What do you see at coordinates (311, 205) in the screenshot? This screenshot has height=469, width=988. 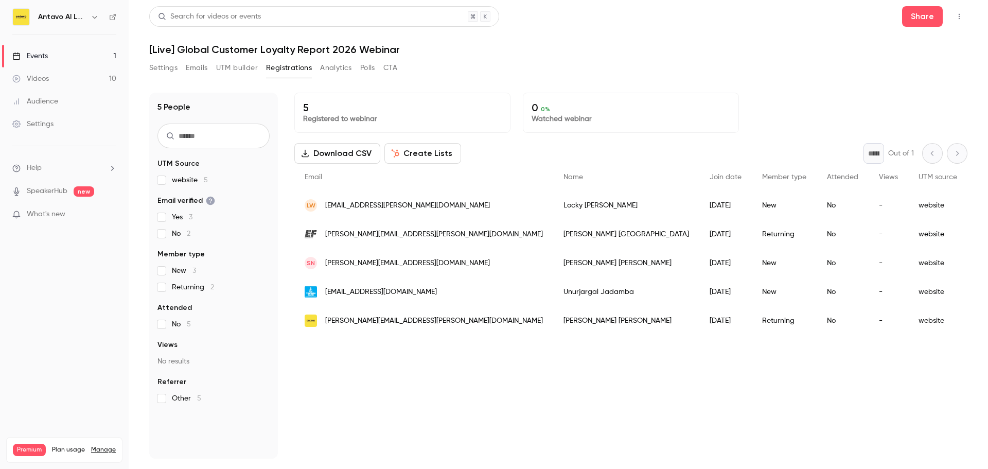 I see `span: LW` at bounding box center [311, 205].